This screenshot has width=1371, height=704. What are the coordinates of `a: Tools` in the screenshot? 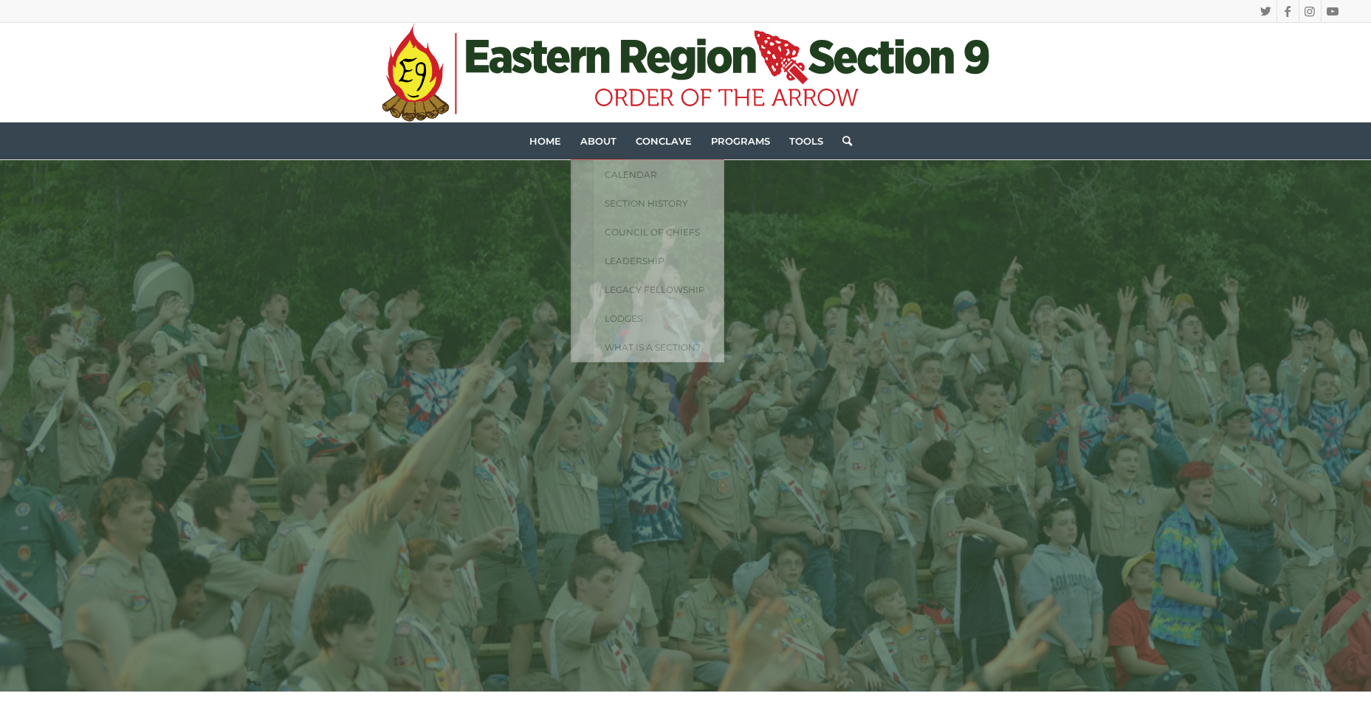 It's located at (806, 141).